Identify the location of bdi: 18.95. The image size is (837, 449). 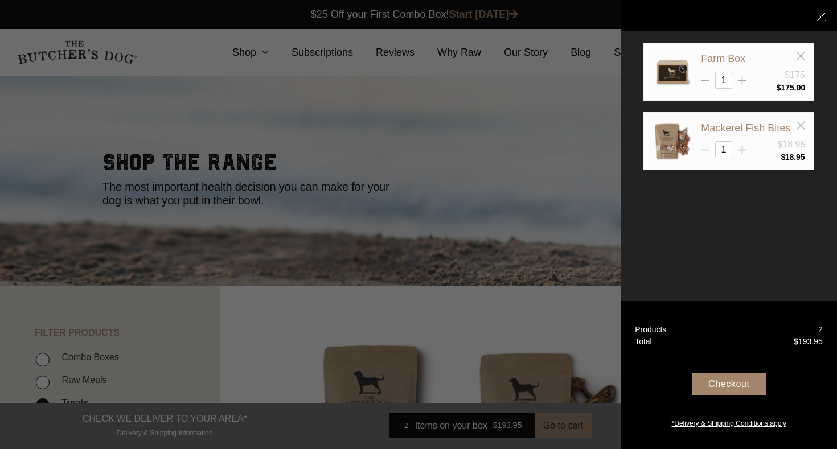
(792, 157).